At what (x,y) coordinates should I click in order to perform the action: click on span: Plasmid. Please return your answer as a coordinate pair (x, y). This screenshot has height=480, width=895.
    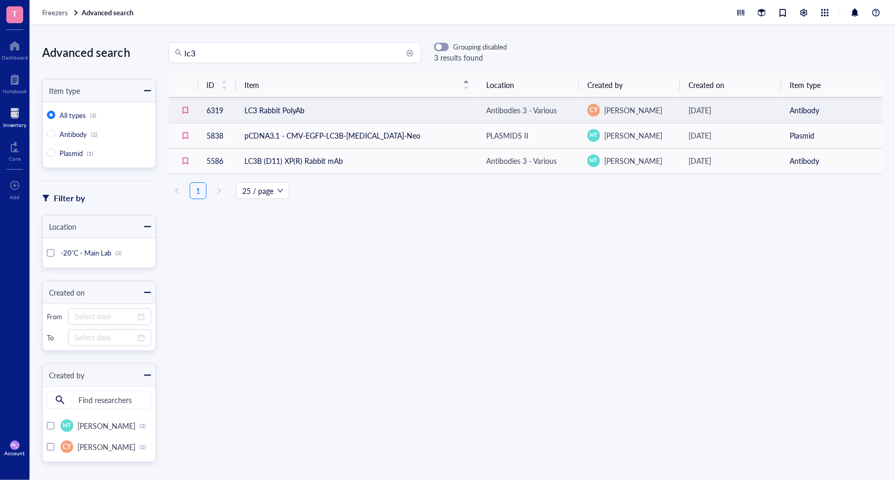
    Looking at the image, I should click on (71, 153).